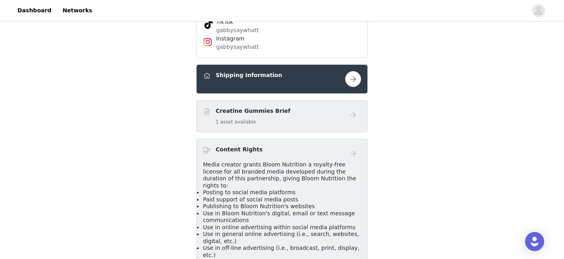  What do you see at coordinates (77, 10) in the screenshot?
I see `a: Networks` at bounding box center [77, 10].